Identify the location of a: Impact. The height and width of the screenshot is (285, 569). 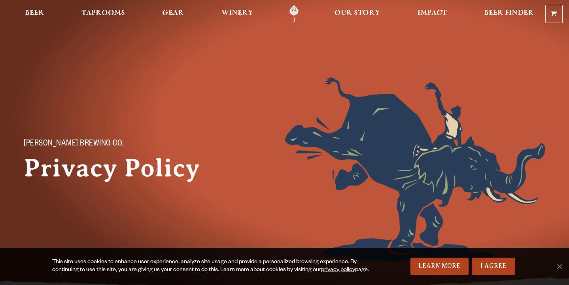
(433, 14).